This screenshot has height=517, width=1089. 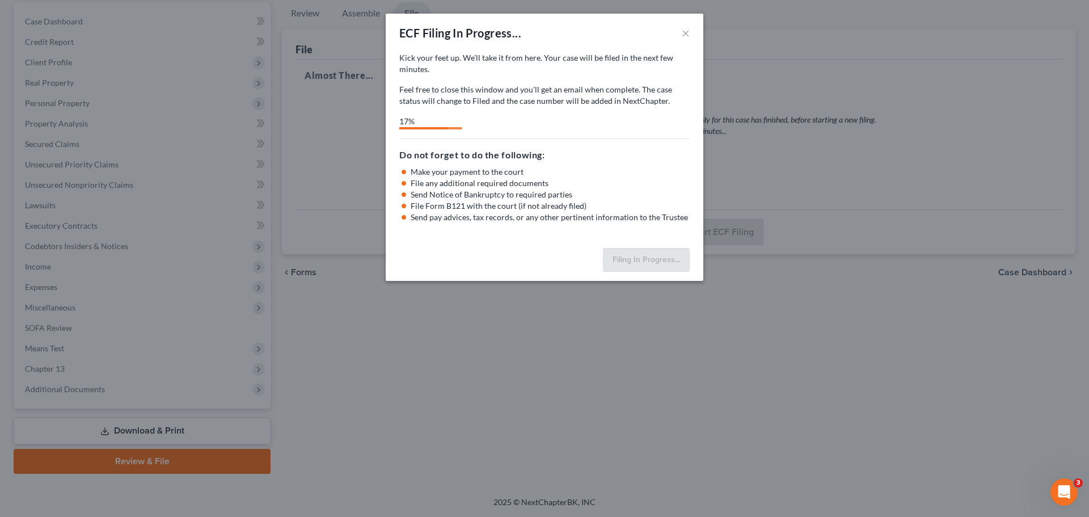 What do you see at coordinates (424, 121) in the screenshot?
I see `div: 17%` at bounding box center [424, 121].